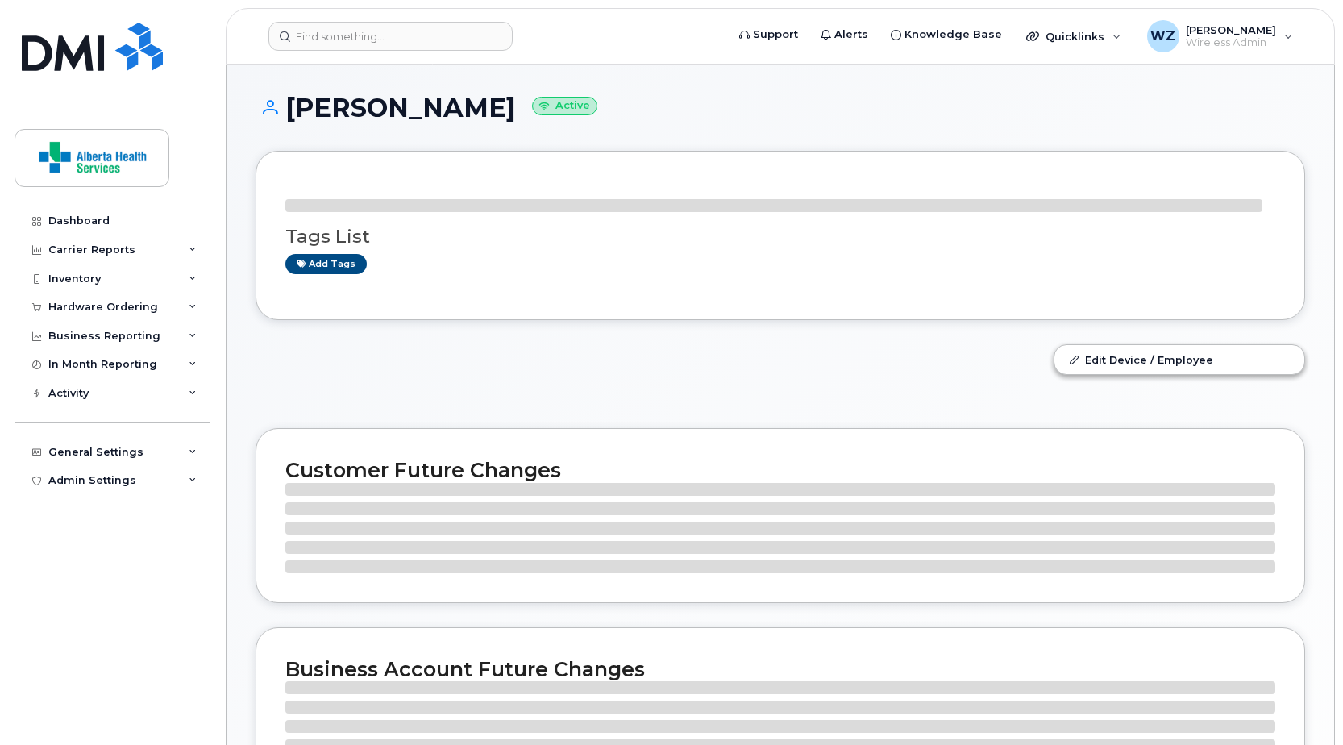 The width and height of the screenshot is (1343, 745). I want to click on a: Edit Device / Employee, so click(1179, 359).